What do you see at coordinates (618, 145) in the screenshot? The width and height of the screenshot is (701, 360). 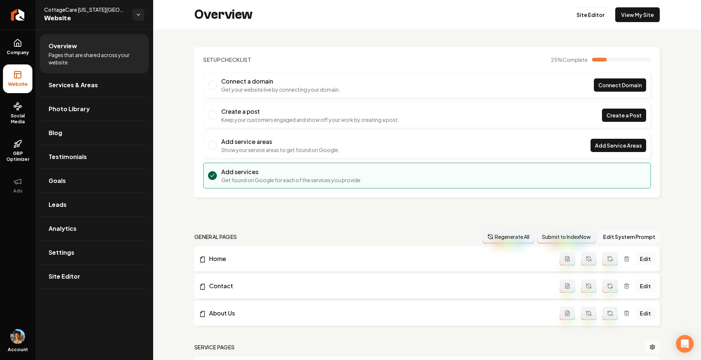 I see `a: Add Service Areas` at bounding box center [618, 145].